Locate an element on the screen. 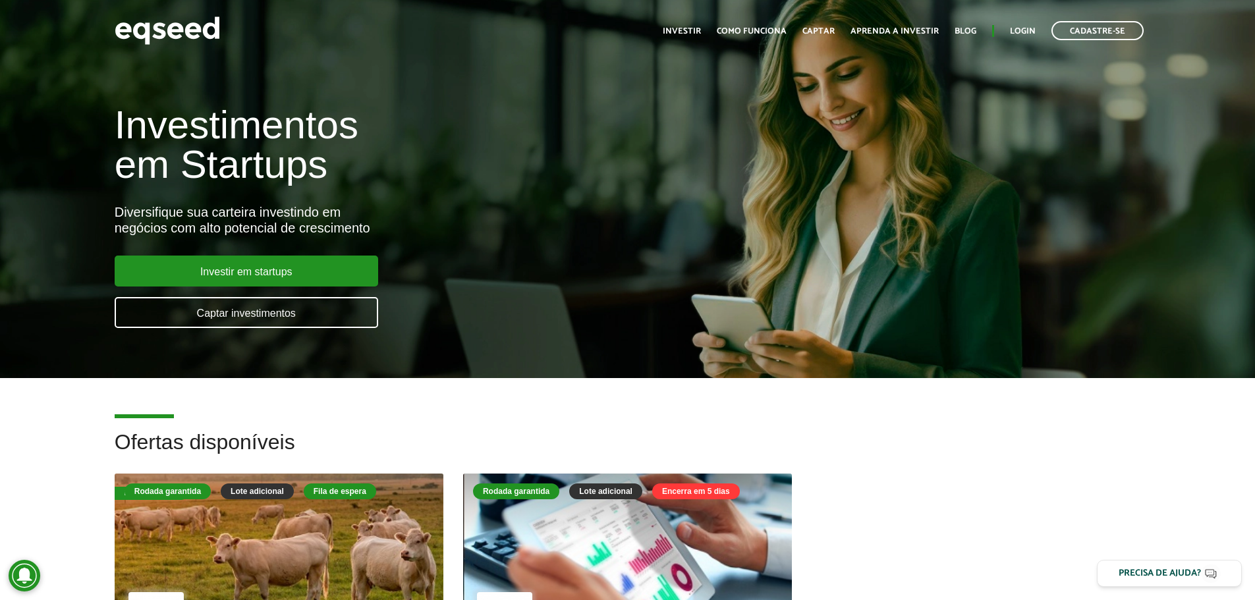 This screenshot has height=600, width=1255. a: Captar is located at coordinates (818, 31).